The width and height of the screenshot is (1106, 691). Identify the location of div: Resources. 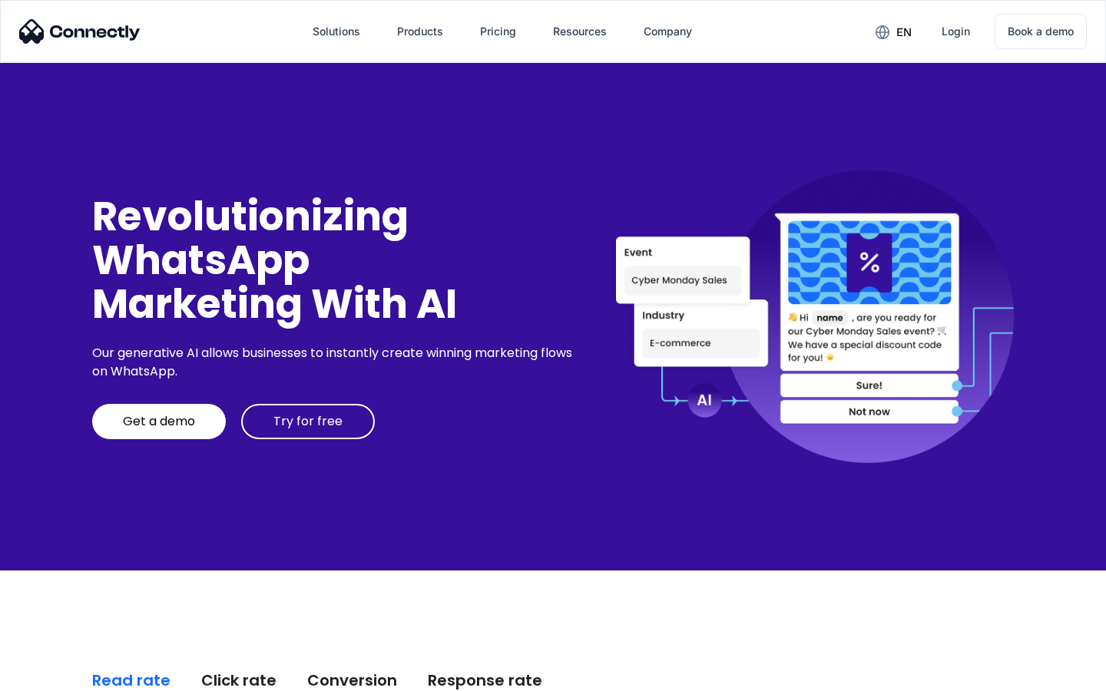
(580, 31).